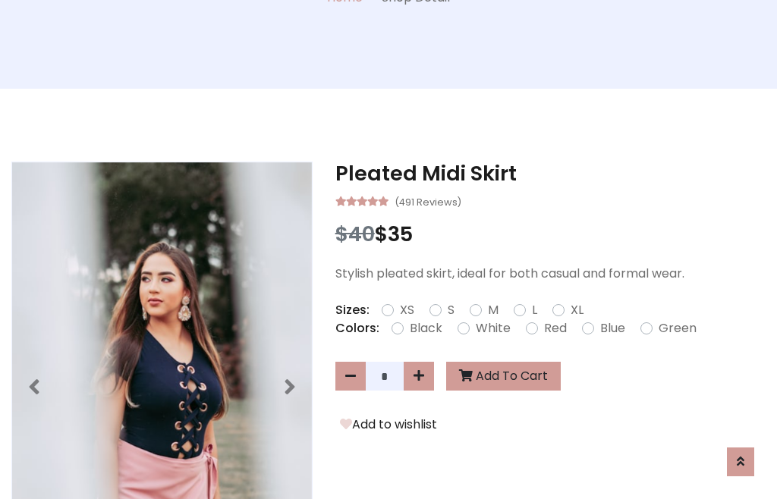 This screenshot has height=499, width=777. Describe the element at coordinates (425, 328) in the screenshot. I see `label: Black` at that location.